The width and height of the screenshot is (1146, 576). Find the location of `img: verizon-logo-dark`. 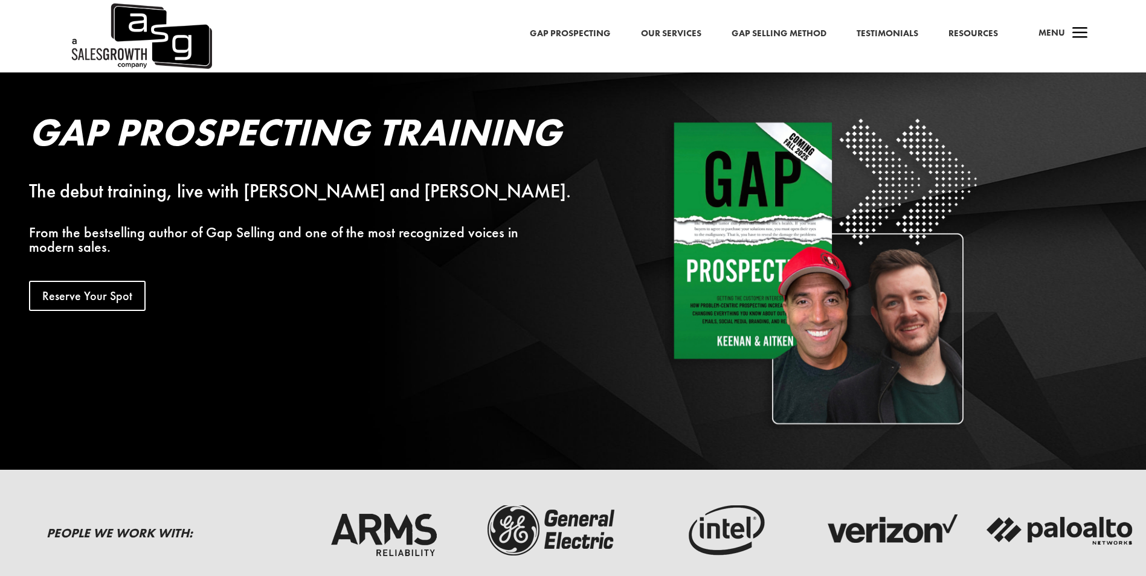

img: verizon-logo-dark is located at coordinates (891, 530).